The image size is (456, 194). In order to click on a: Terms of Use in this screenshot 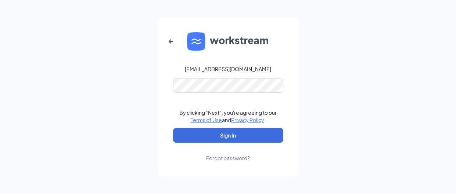, I will do `click(206, 120)`.